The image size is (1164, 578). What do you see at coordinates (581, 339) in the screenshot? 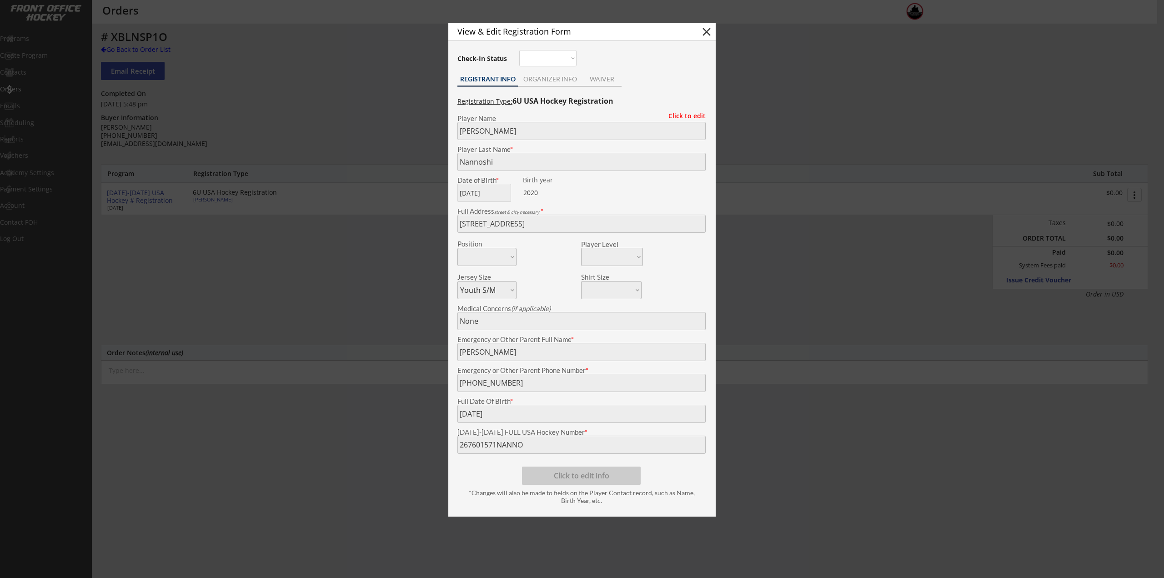
I see `div: Emergency or Other Parent Full Name` at bounding box center [581, 339].